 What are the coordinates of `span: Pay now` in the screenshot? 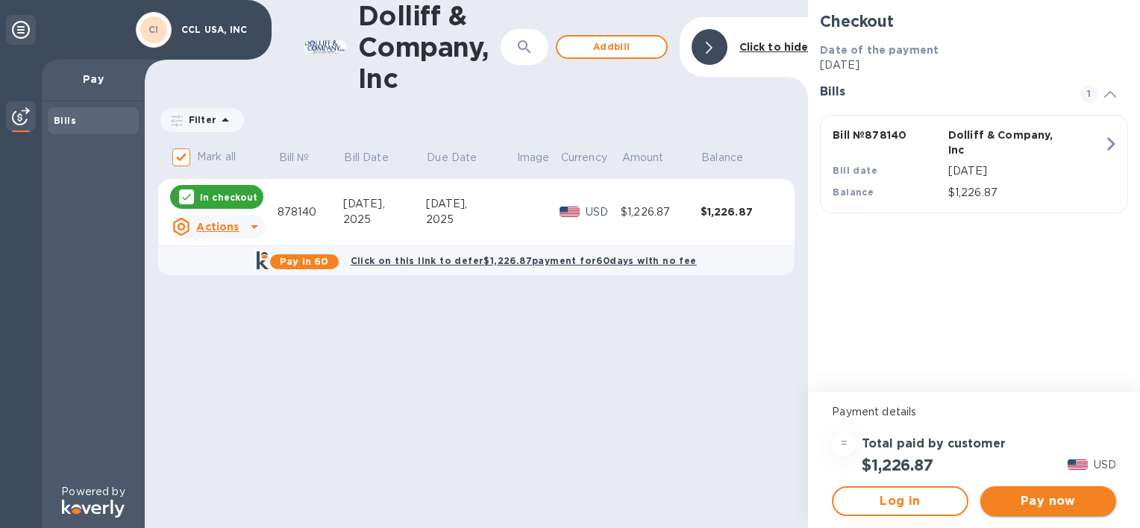 It's located at (1048, 501).